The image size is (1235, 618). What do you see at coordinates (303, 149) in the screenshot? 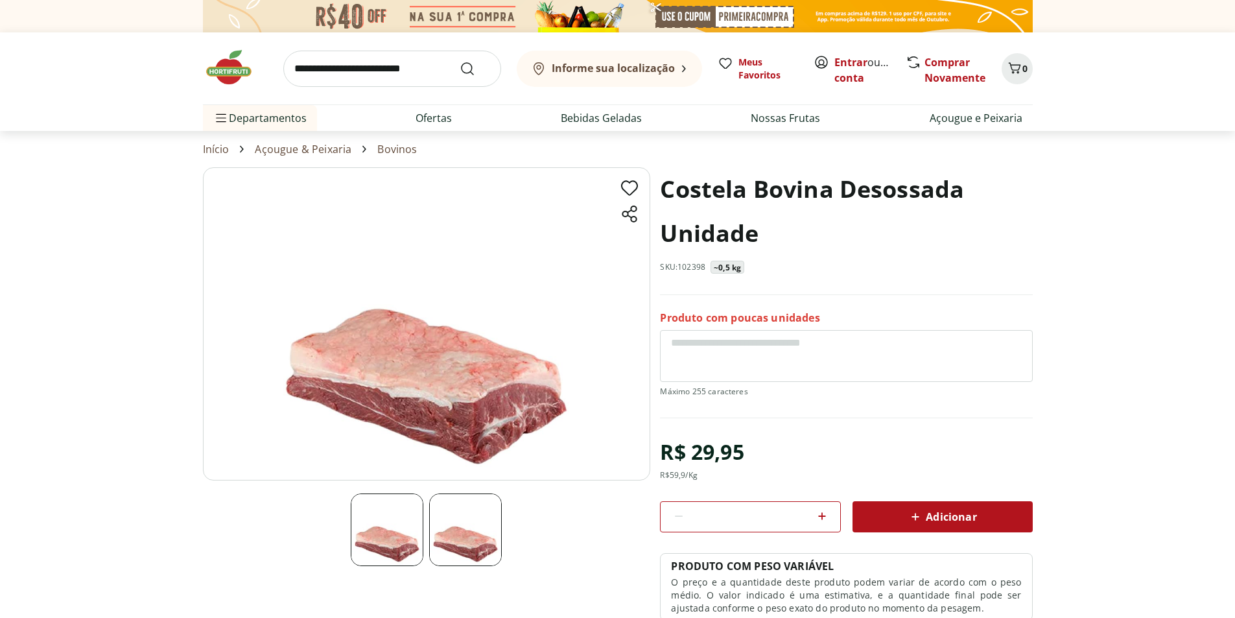
I see `a: Açougue & Peixaria` at bounding box center [303, 149].